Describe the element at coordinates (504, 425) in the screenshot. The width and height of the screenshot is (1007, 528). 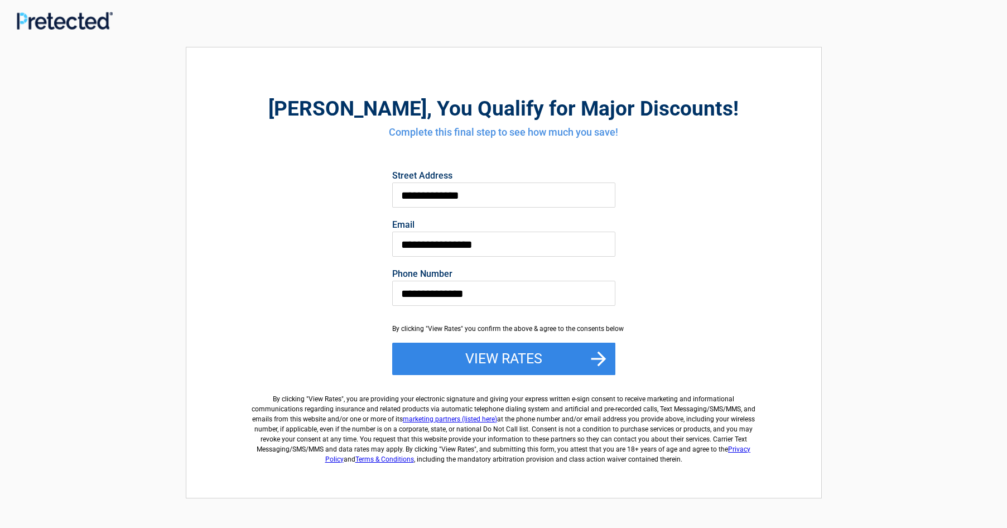
I see `label: By clicking " ", you are providing your electronic signature and giving your express written e-si...` at that location.